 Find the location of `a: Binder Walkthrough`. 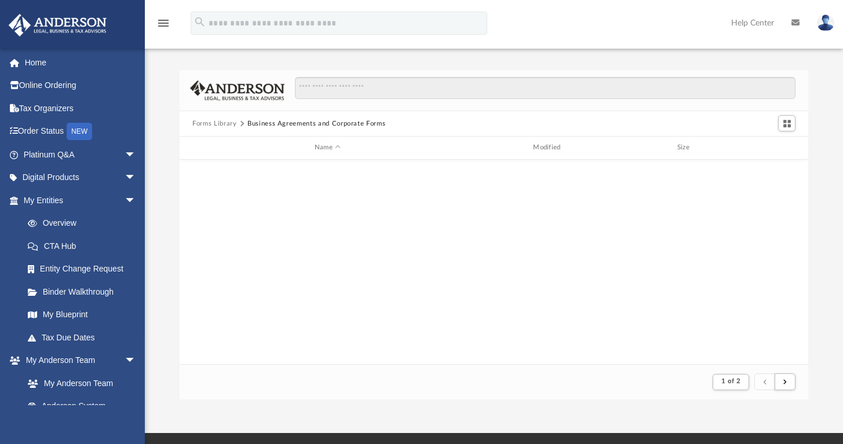

a: Binder Walkthrough is located at coordinates (85, 292).